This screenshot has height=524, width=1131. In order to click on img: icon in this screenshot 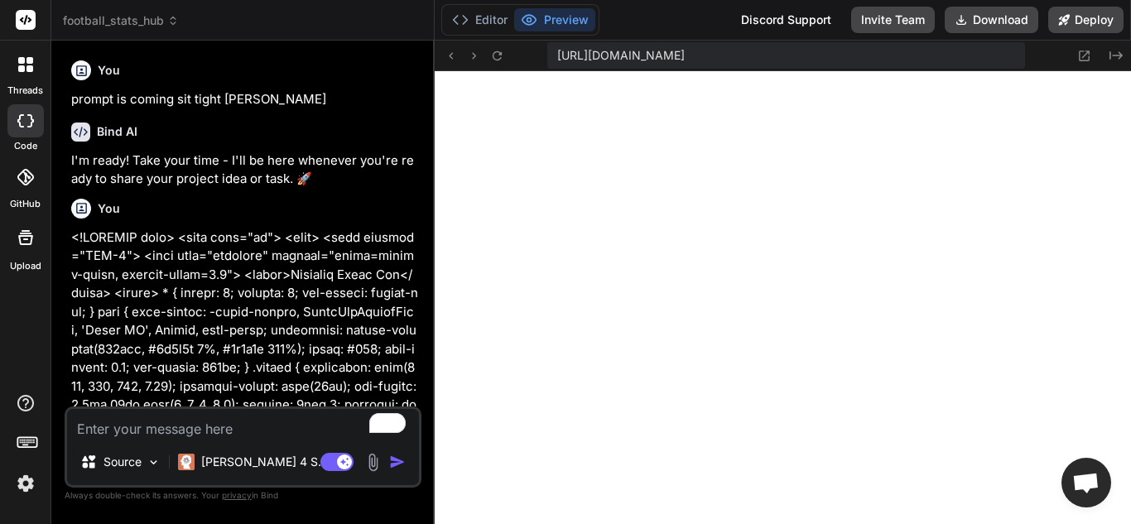, I will do `click(398, 462)`.